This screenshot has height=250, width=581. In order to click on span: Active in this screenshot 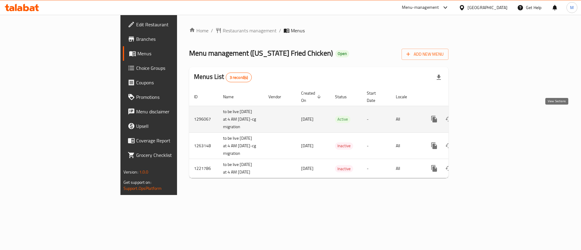, I will do `click(343, 119)`.